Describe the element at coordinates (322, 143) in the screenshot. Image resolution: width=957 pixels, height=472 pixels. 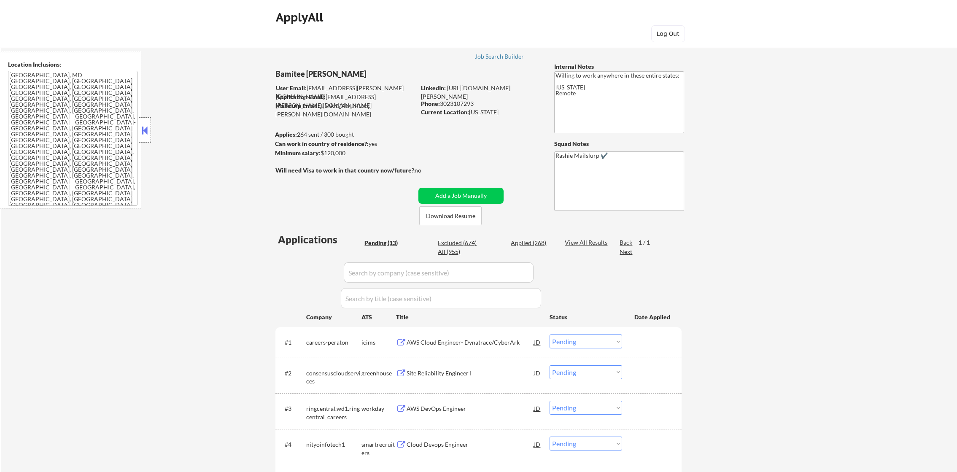
I see `strong: Can work in country of residence?:` at that location.